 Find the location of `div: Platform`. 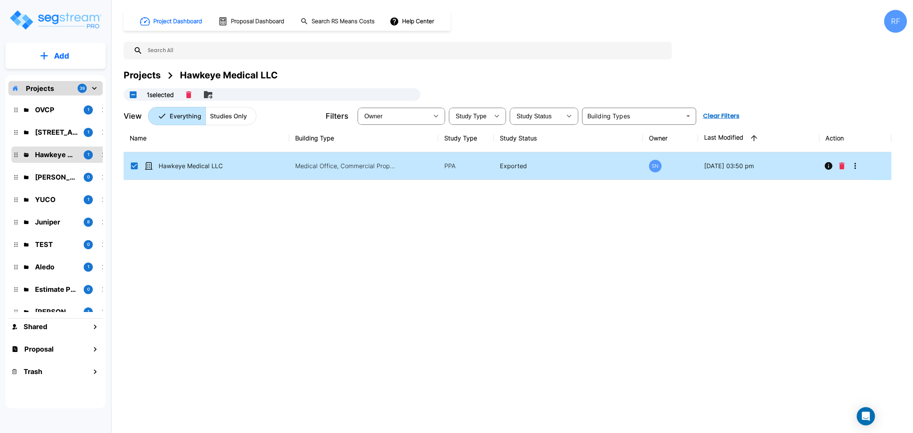

div: Platform is located at coordinates (202, 116).